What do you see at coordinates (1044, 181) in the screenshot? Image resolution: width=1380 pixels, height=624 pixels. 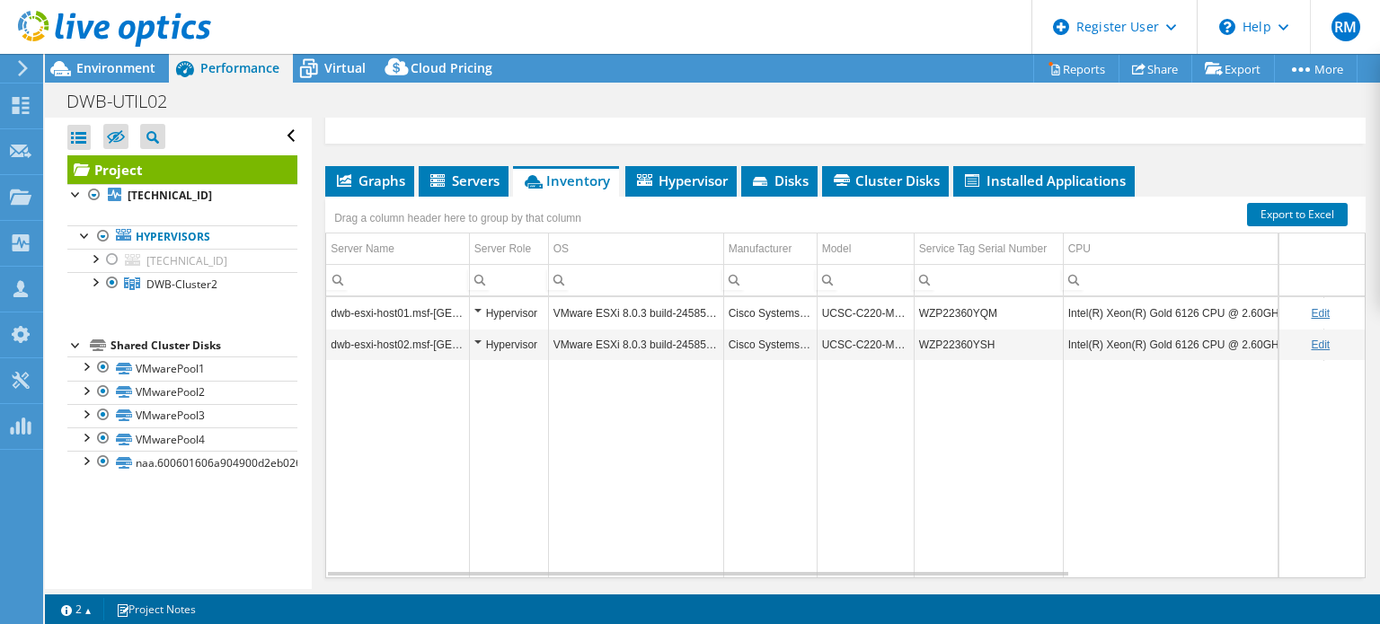 I see `span: Installed Applications` at bounding box center [1044, 181].